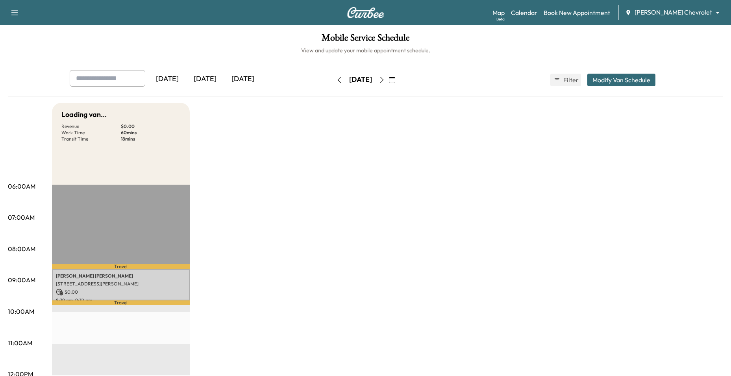 This screenshot has height=376, width=731. What do you see at coordinates (565, 80) in the screenshot?
I see `button: Filter` at bounding box center [565, 80].